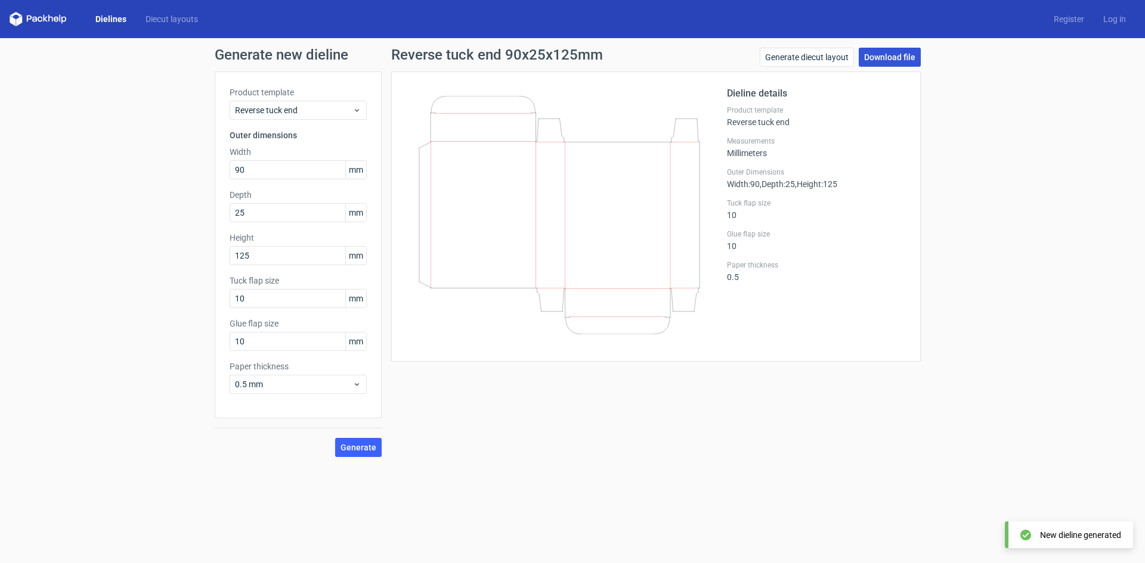 The image size is (1145, 563). Describe the element at coordinates (777, 184) in the screenshot. I see `span: , Depth : 25` at that location.